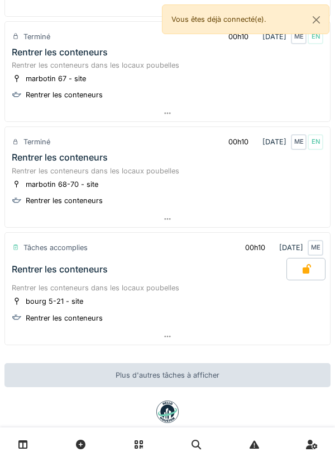 The image size is (335, 461). I want to click on div: bourg 5-21 - site, so click(54, 301).